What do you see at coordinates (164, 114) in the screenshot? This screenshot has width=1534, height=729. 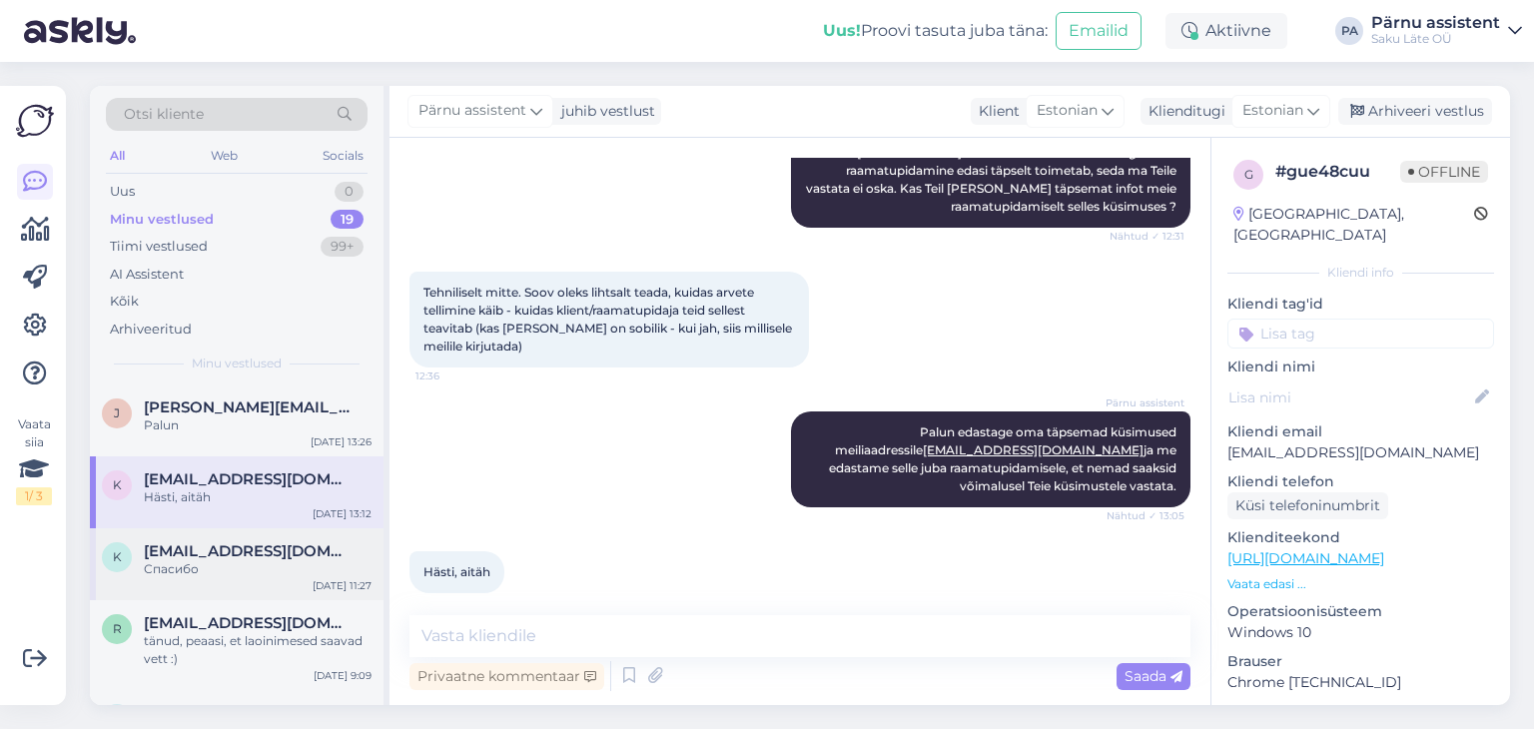 I see `span: Otsi kliente` at bounding box center [164, 114].